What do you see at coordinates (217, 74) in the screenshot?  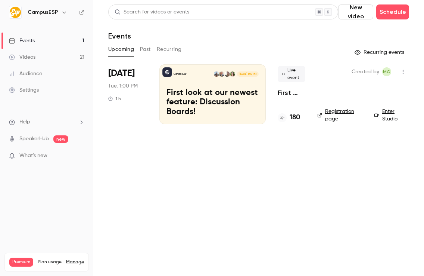 I see `img: Tiffany Zheng` at bounding box center [217, 74].